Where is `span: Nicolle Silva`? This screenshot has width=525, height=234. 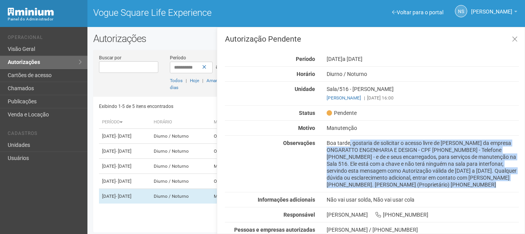
span: Nicolle Silva is located at coordinates (492, 8).